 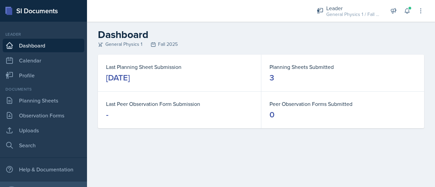 What do you see at coordinates (44, 170) in the screenshot?
I see `div: Help & Documentation` at bounding box center [44, 170].